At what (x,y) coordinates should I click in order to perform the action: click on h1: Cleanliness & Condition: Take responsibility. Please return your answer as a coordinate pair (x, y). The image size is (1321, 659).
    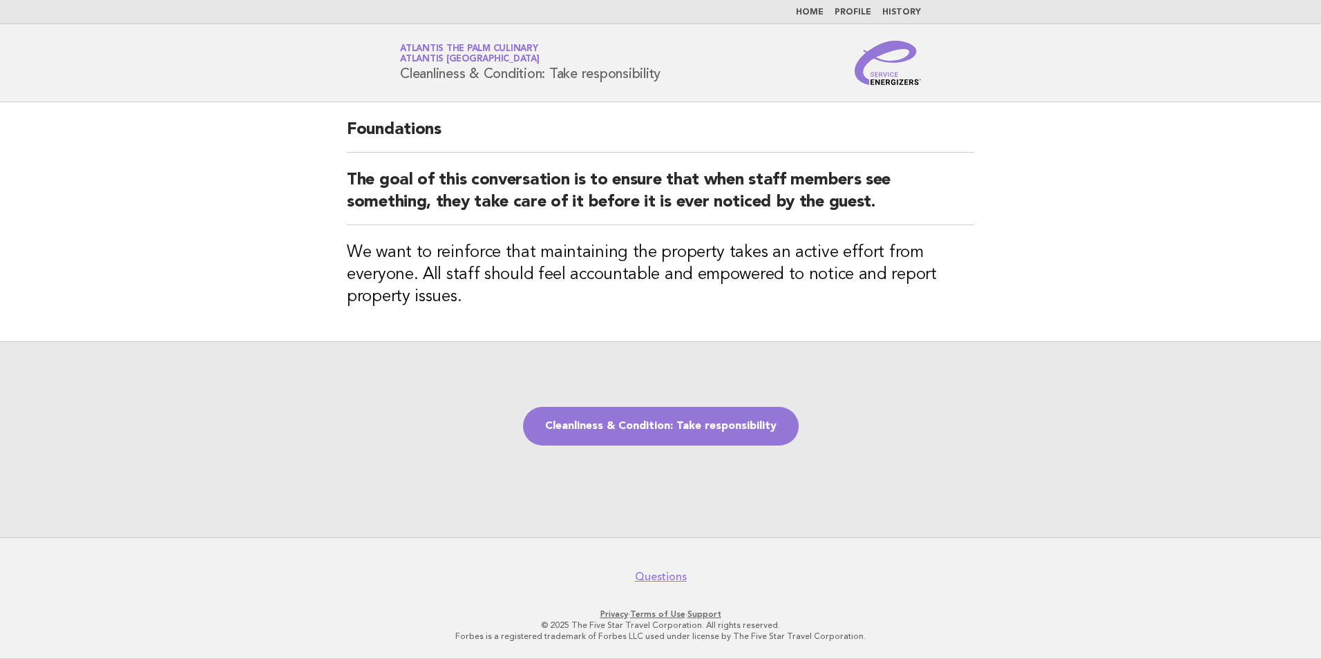
    Looking at the image, I should click on (530, 63).